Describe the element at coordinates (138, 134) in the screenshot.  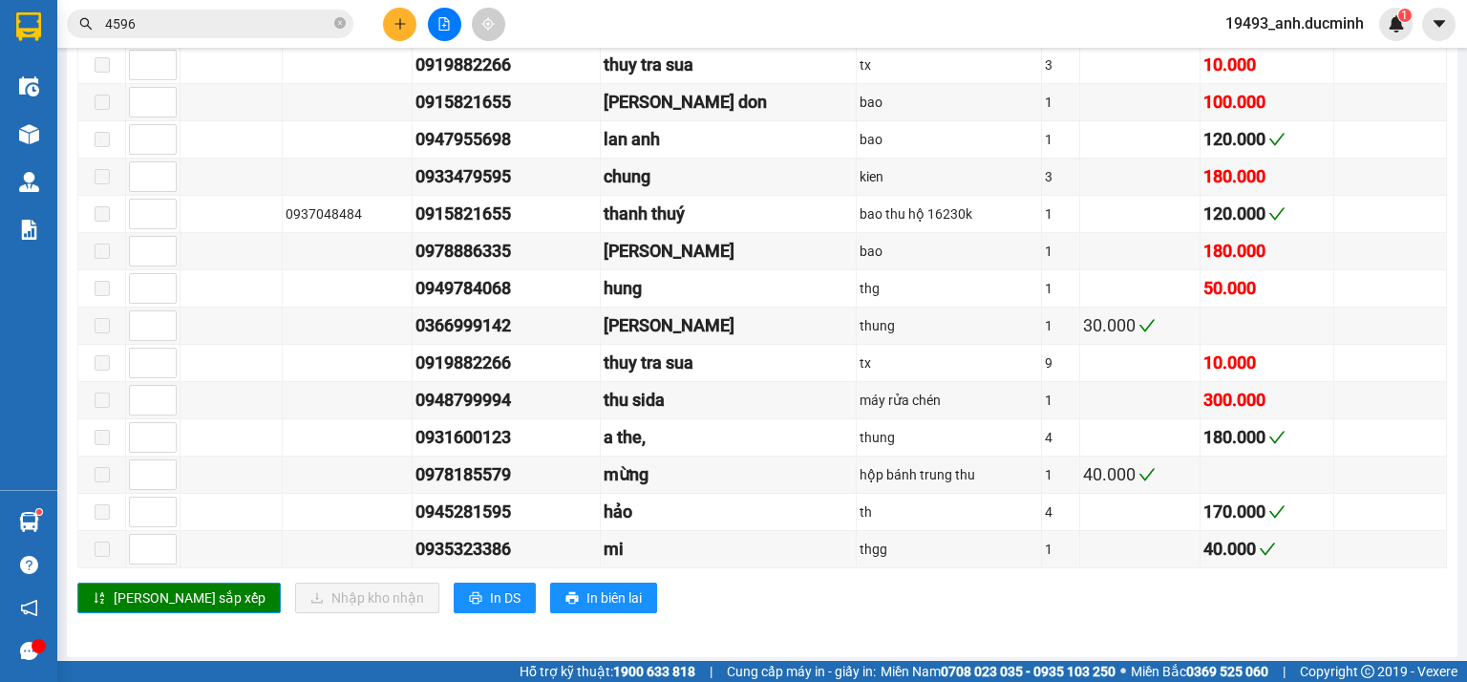
I see `span: environment` at that location.